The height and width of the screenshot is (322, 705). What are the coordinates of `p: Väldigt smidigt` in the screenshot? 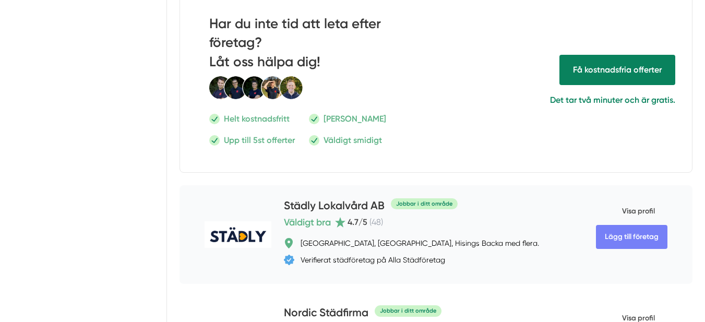 It's located at (353, 140).